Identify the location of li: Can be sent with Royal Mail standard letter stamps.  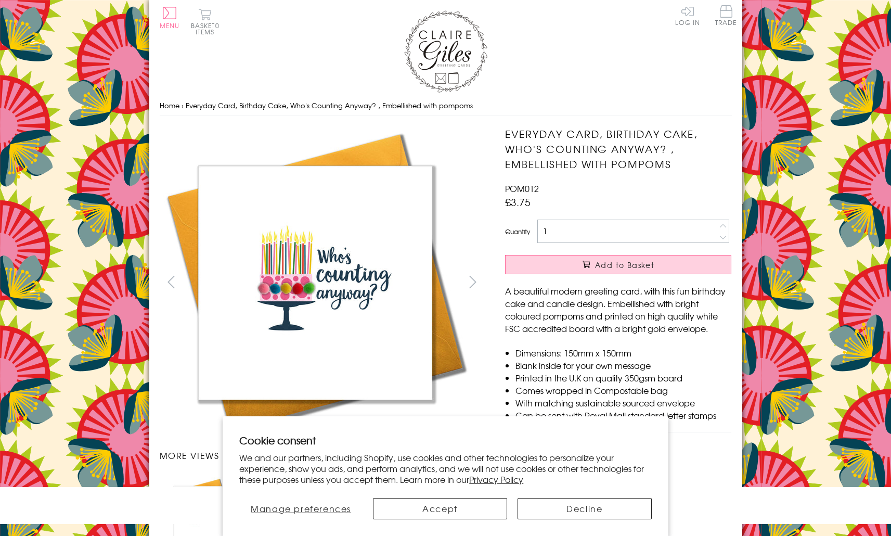
(623, 415).